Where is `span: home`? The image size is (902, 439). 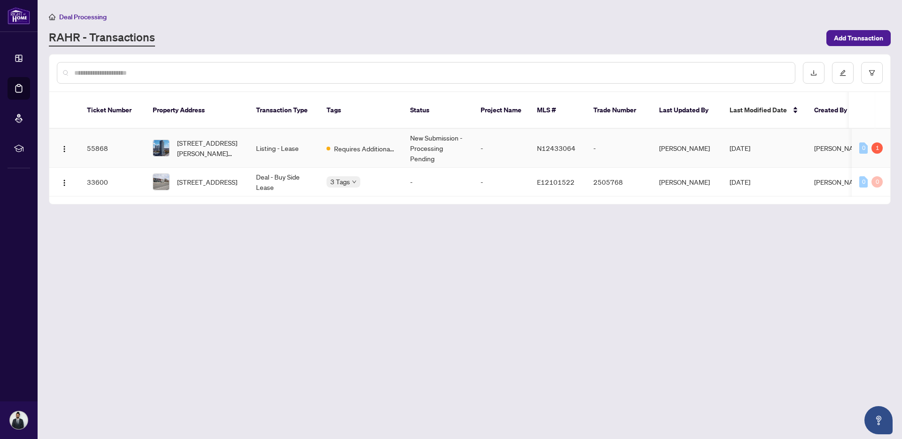
span: home is located at coordinates (52, 17).